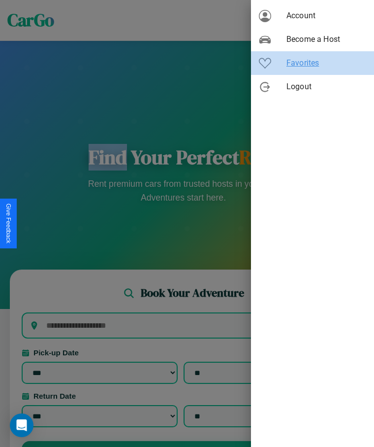 The image size is (374, 447). I want to click on span: Become a Host, so click(327, 39).